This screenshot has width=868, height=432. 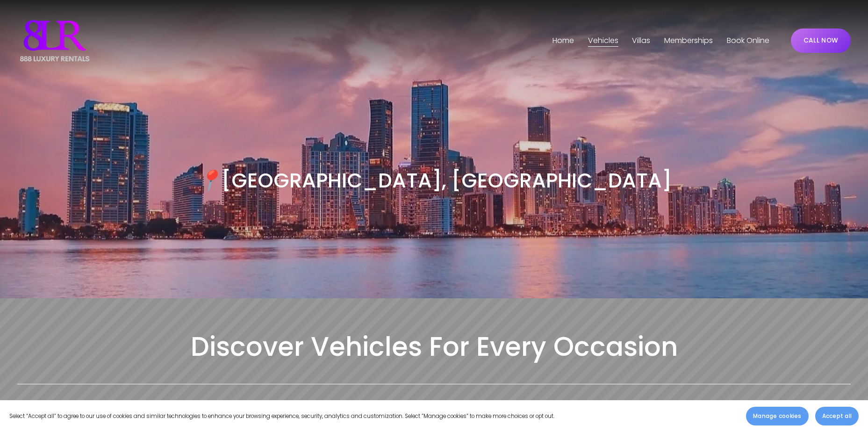 What do you see at coordinates (563, 41) in the screenshot?
I see `a: Home` at bounding box center [563, 41].